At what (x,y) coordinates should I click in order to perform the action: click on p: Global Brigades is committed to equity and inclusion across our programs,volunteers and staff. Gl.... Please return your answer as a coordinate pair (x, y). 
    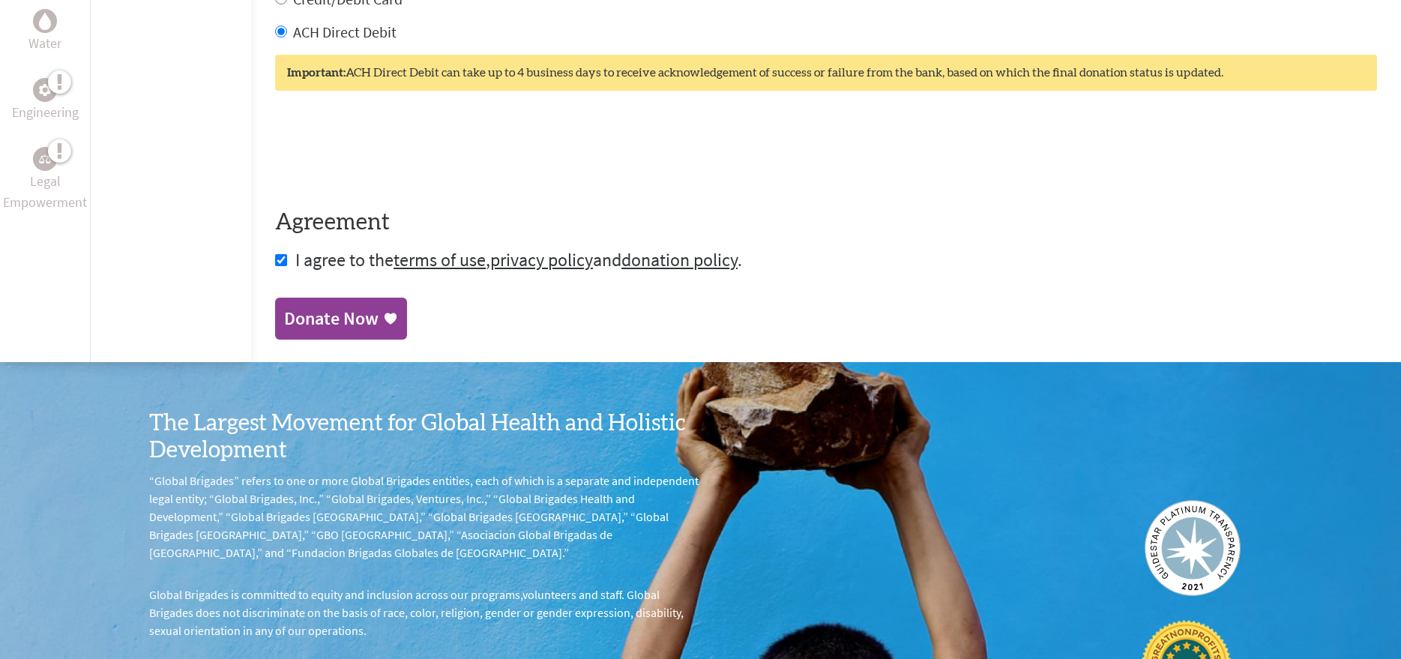
    Looking at the image, I should click on (425, 613).